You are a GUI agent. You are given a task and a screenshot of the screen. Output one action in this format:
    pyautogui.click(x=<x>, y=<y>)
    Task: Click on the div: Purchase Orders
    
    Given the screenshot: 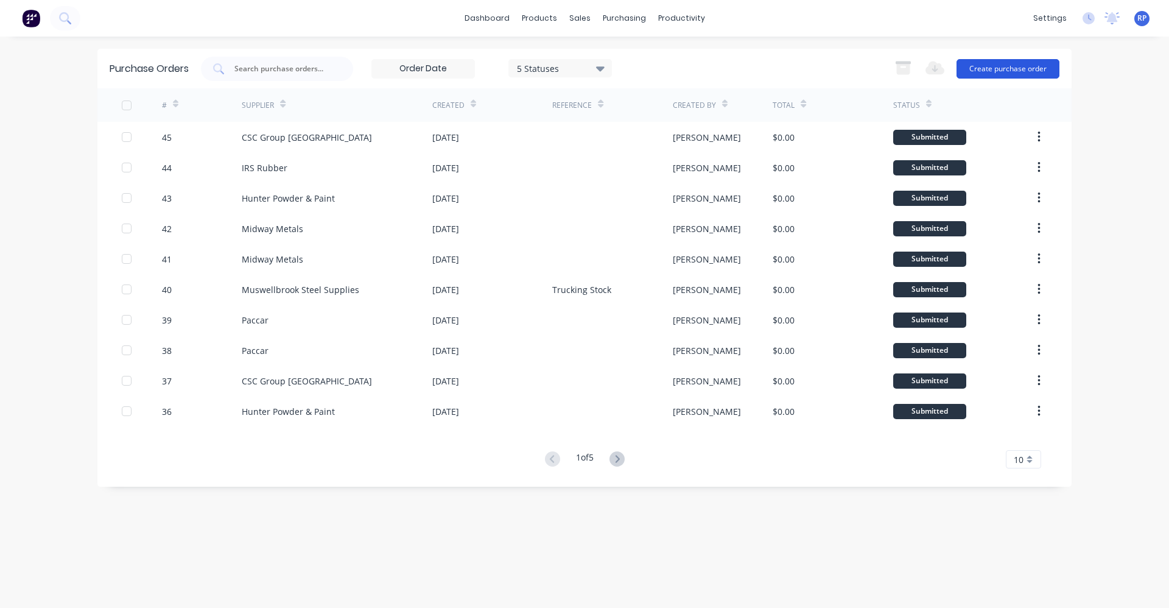 What is the action you would take?
    pyautogui.click(x=149, y=69)
    